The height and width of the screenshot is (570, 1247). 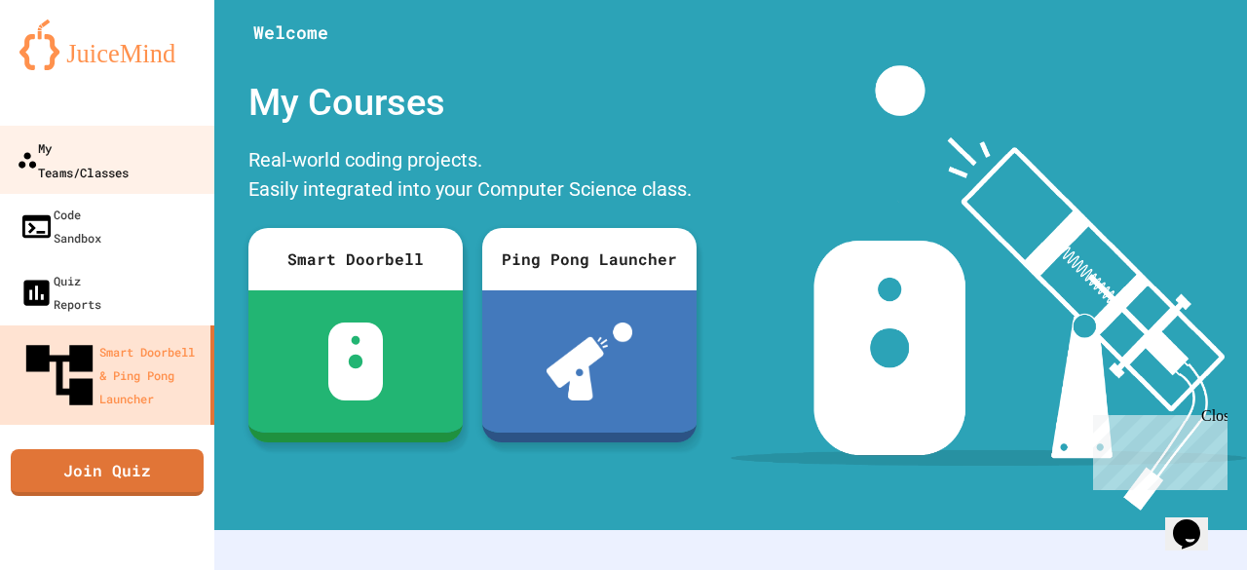 What do you see at coordinates (107, 45) in the screenshot?
I see `img: logo-orange.svg` at bounding box center [107, 45].